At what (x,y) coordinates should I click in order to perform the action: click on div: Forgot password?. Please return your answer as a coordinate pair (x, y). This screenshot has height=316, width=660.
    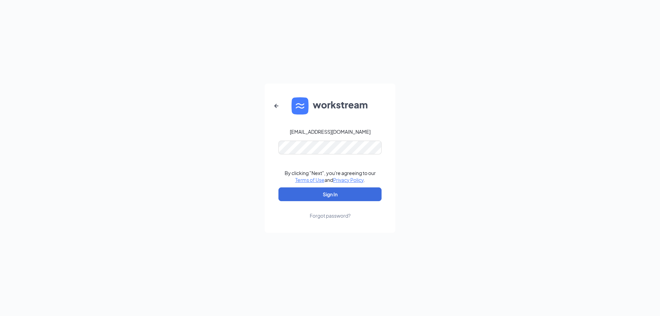
    Looking at the image, I should click on (330, 215).